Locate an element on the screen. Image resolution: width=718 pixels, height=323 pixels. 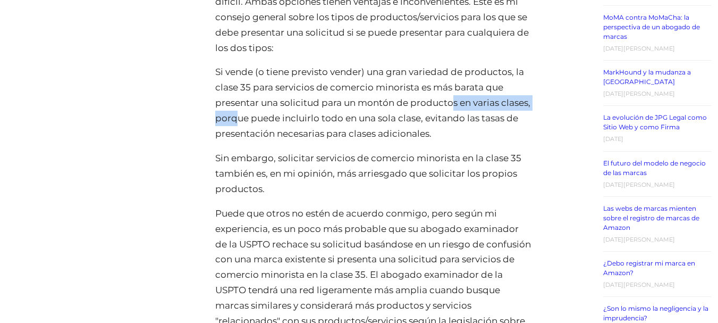
p: Sin embargo, solicitar servicios de comercio minorista en la clase 35 también es, en mi opinión, ... is located at coordinates (373, 173).